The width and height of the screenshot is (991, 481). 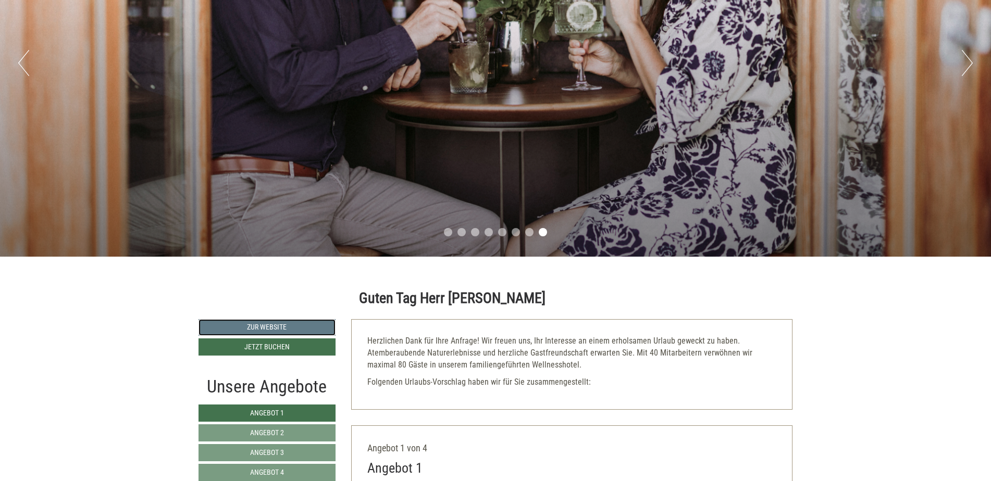 What do you see at coordinates (267, 413) in the screenshot?
I see `span: Angebot 1` at bounding box center [267, 413].